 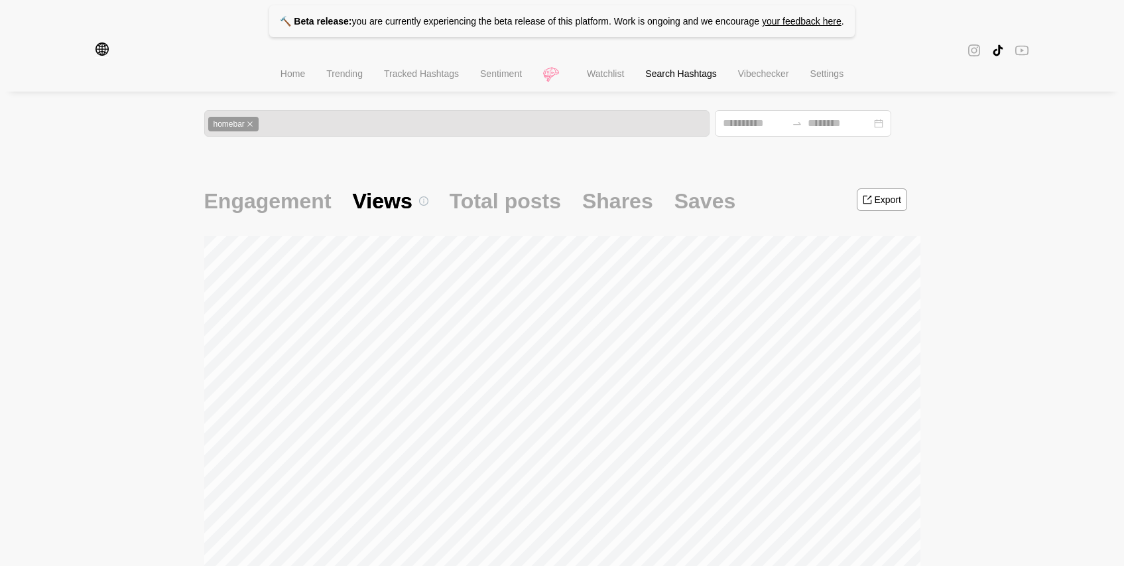 What do you see at coordinates (268, 201) in the screenshot?
I see `span: Engagement` at bounding box center [268, 201].